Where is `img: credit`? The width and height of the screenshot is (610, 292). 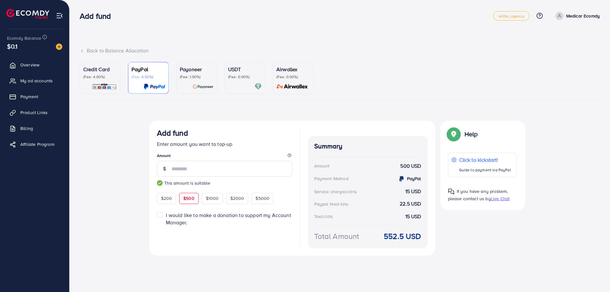 img: credit is located at coordinates (402, 179).